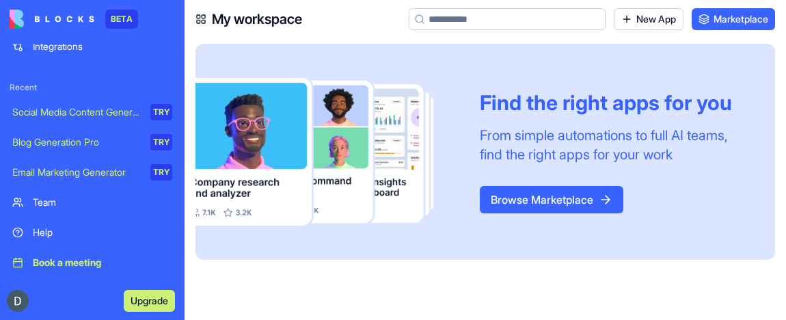 Image resolution: width=786 pixels, height=320 pixels. What do you see at coordinates (52, 19) in the screenshot?
I see `img: logo` at bounding box center [52, 19].